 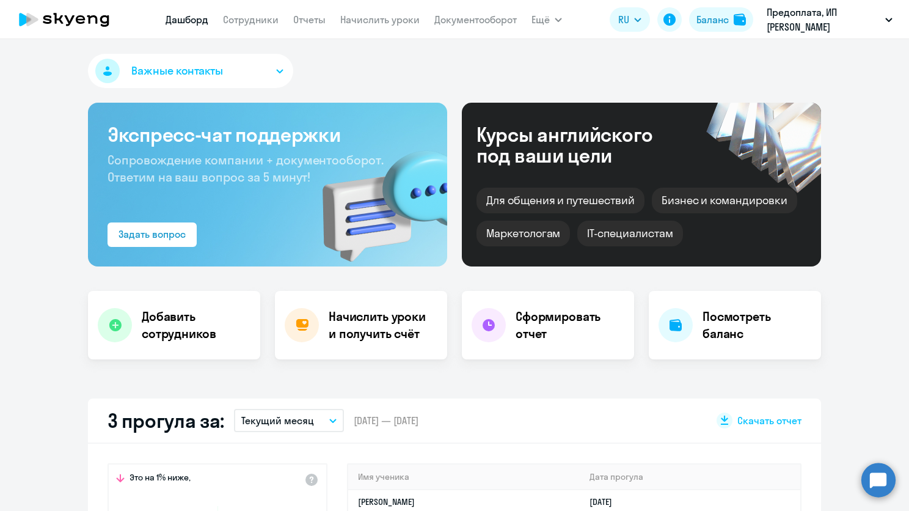 I want to click on th: Дата прогула, so click(x=690, y=477).